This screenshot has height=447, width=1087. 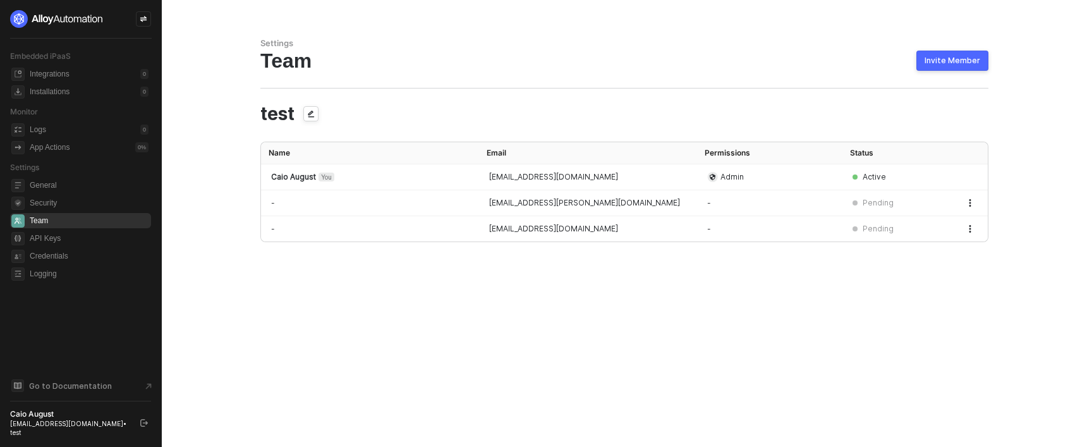 I want to click on span: icon-logs, so click(x=18, y=130).